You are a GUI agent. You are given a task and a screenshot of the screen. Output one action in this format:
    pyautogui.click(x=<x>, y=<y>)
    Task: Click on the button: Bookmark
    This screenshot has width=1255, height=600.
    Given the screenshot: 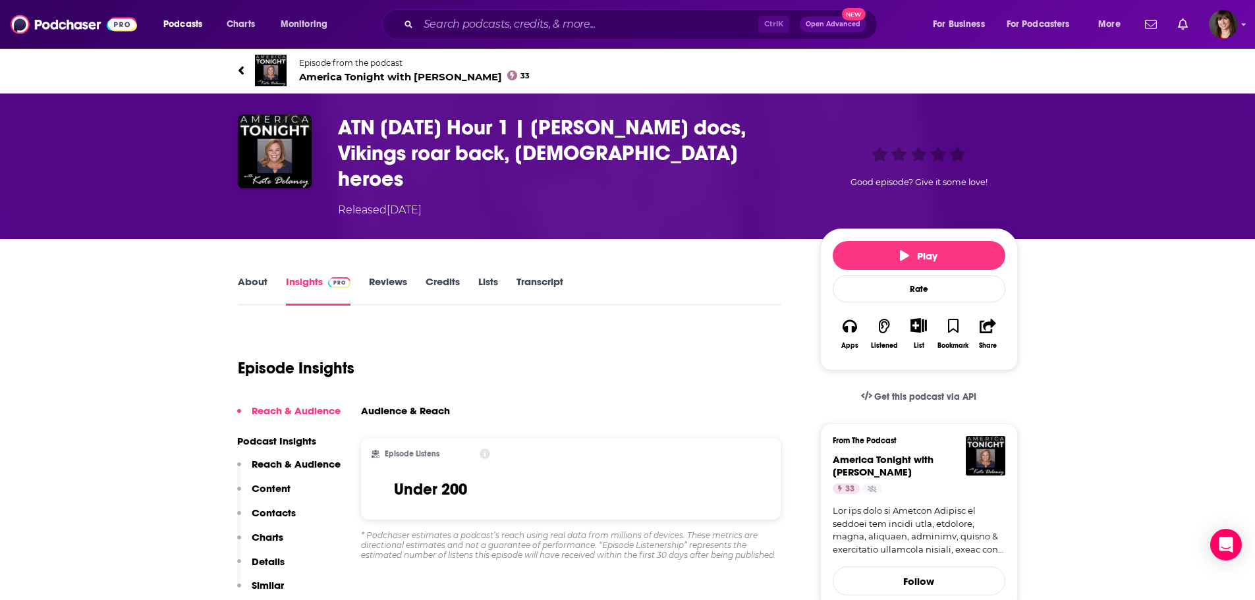 What is the action you would take?
    pyautogui.click(x=953, y=333)
    